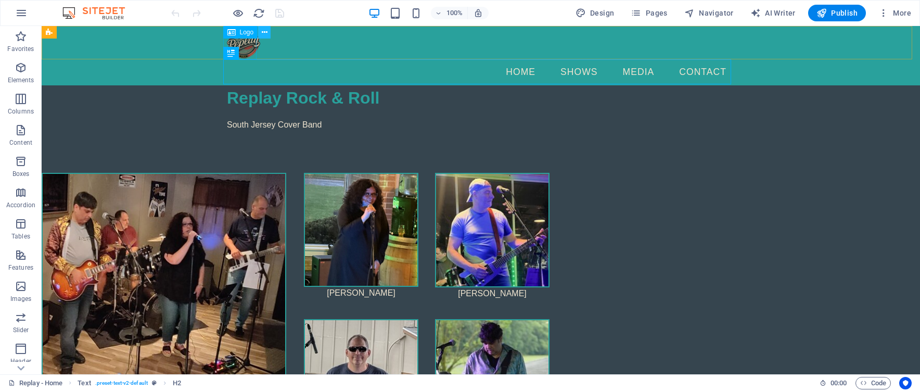 This screenshot has width=920, height=391. Describe the element at coordinates (21, 299) in the screenshot. I see `p: Images` at that location.